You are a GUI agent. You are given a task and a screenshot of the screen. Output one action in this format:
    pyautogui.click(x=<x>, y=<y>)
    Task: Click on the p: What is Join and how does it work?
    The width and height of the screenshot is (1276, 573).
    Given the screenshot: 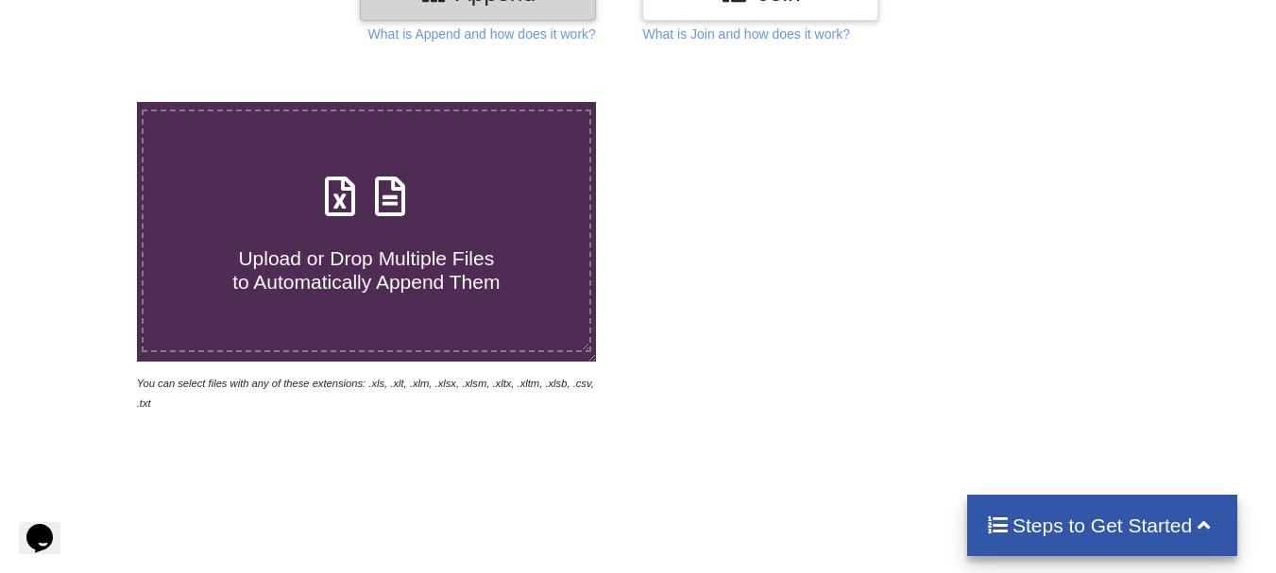 What is the action you would take?
    pyautogui.click(x=745, y=34)
    